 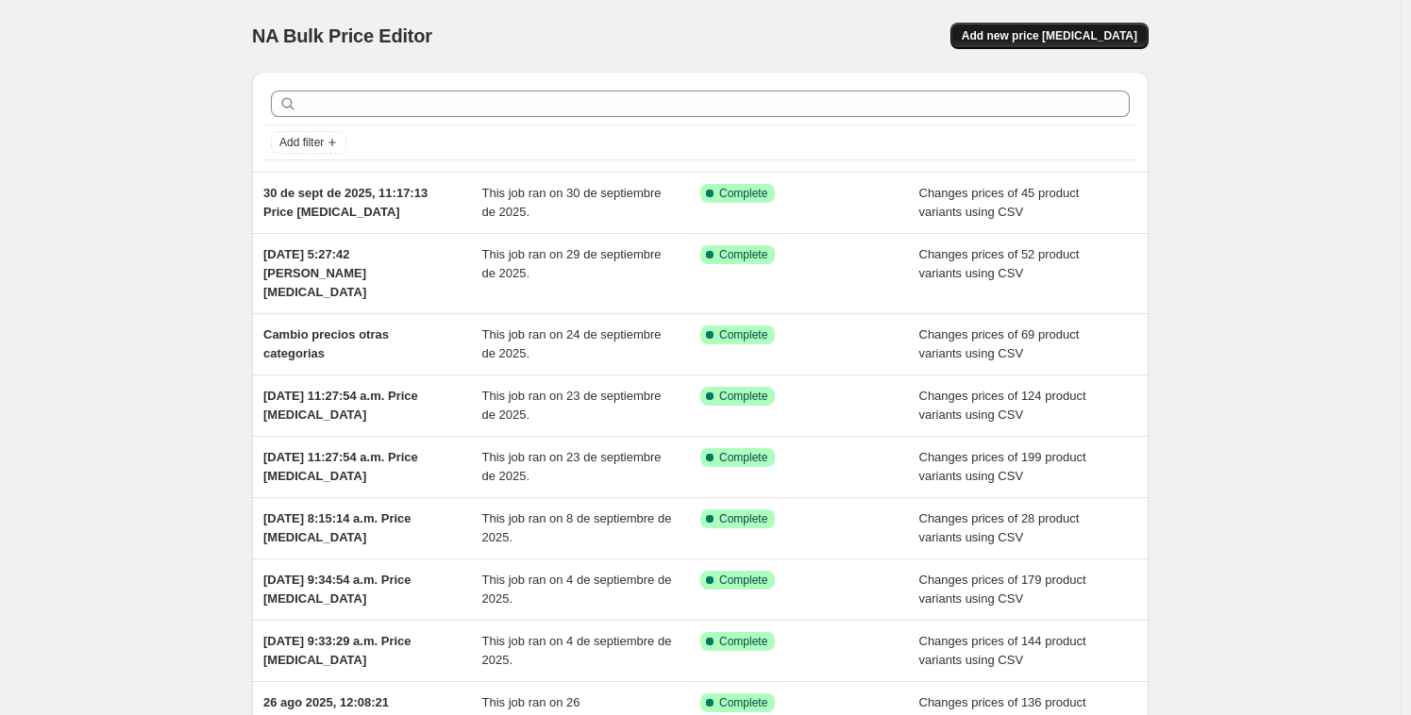 What do you see at coordinates (309, 142) in the screenshot?
I see `button: Add filter` at bounding box center [309, 142].